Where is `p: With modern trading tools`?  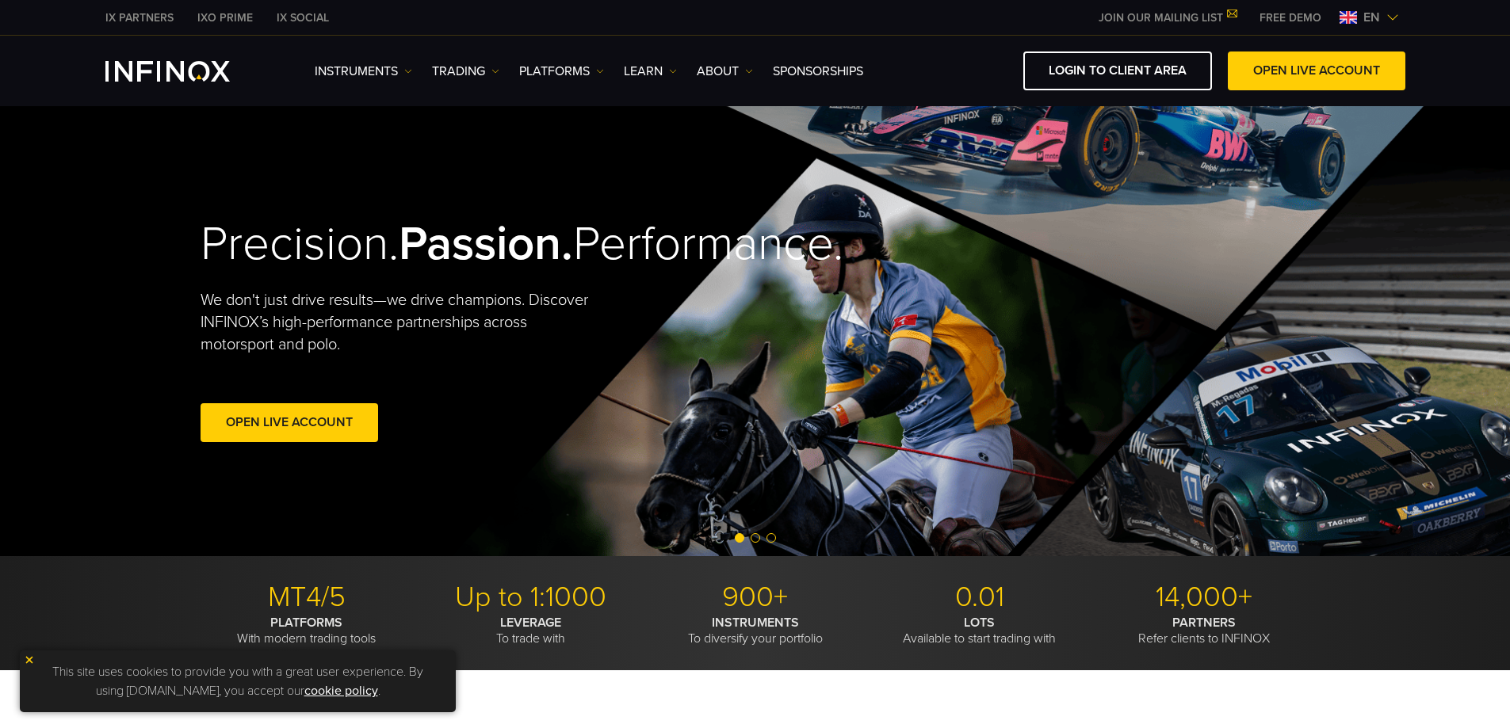 p: With modern trading tools is located at coordinates (307, 631).